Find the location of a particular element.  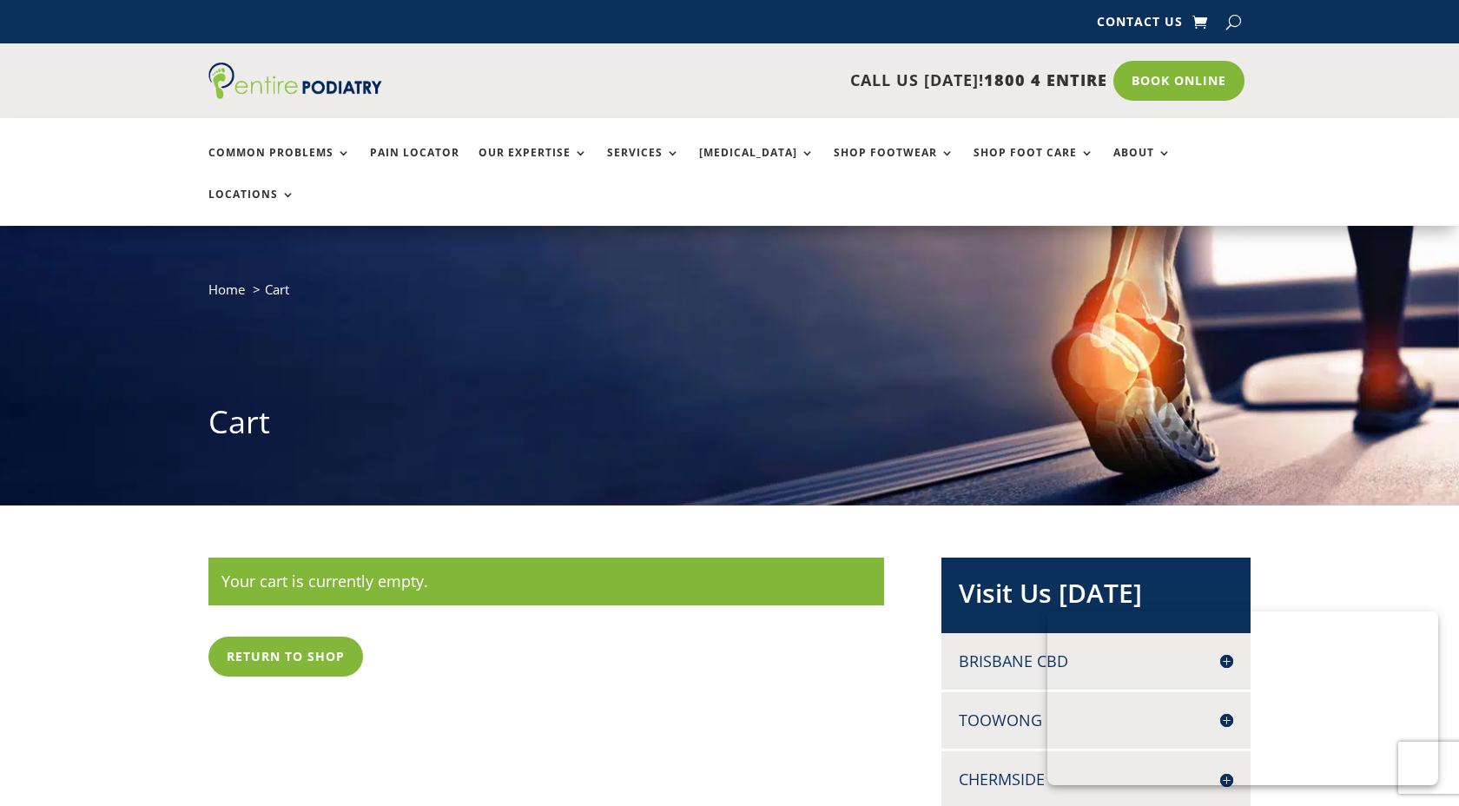

img: logo (1) is located at coordinates (295, 81).